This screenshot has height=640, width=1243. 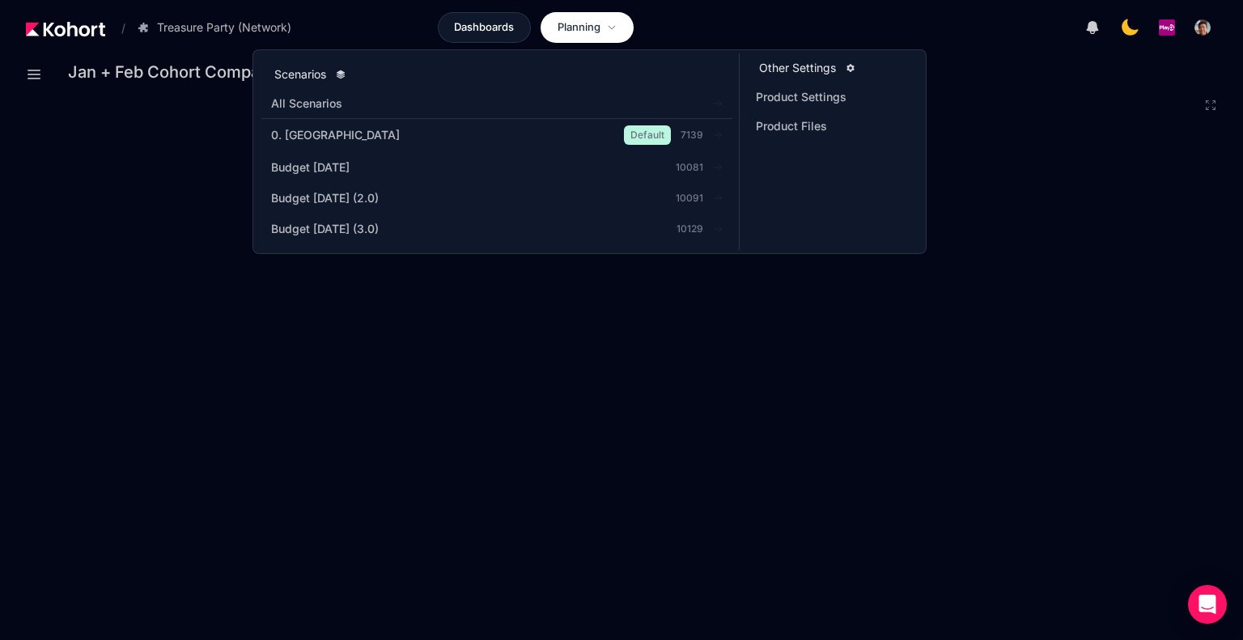 What do you see at coordinates (66, 29) in the screenshot?
I see `img: Kohort logo` at bounding box center [66, 29].